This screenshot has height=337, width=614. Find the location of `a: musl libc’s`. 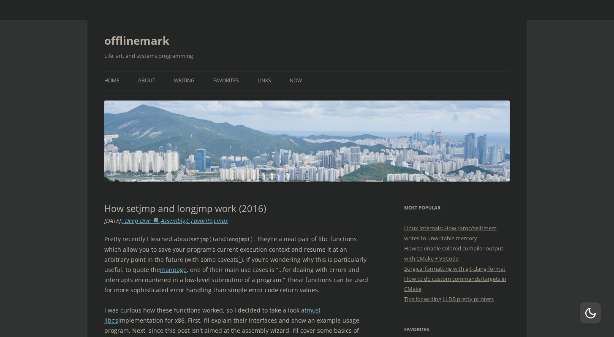

a: musl libc’s is located at coordinates (212, 315).